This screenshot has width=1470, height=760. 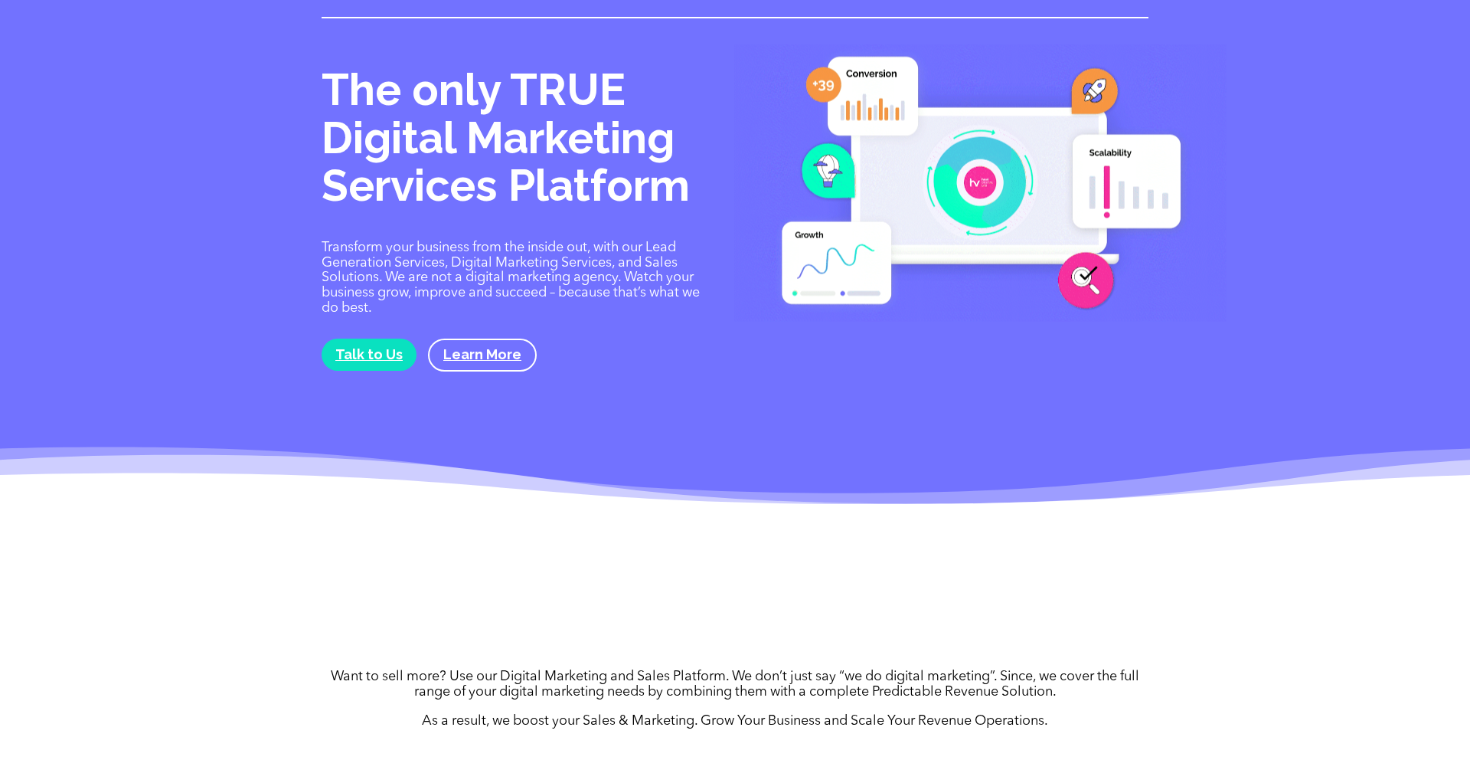 What do you see at coordinates (517, 278) in the screenshot?
I see `p: Transform your business from the inside out, with our Lead Generation Services, Digital Marketing...` at bounding box center [517, 278].